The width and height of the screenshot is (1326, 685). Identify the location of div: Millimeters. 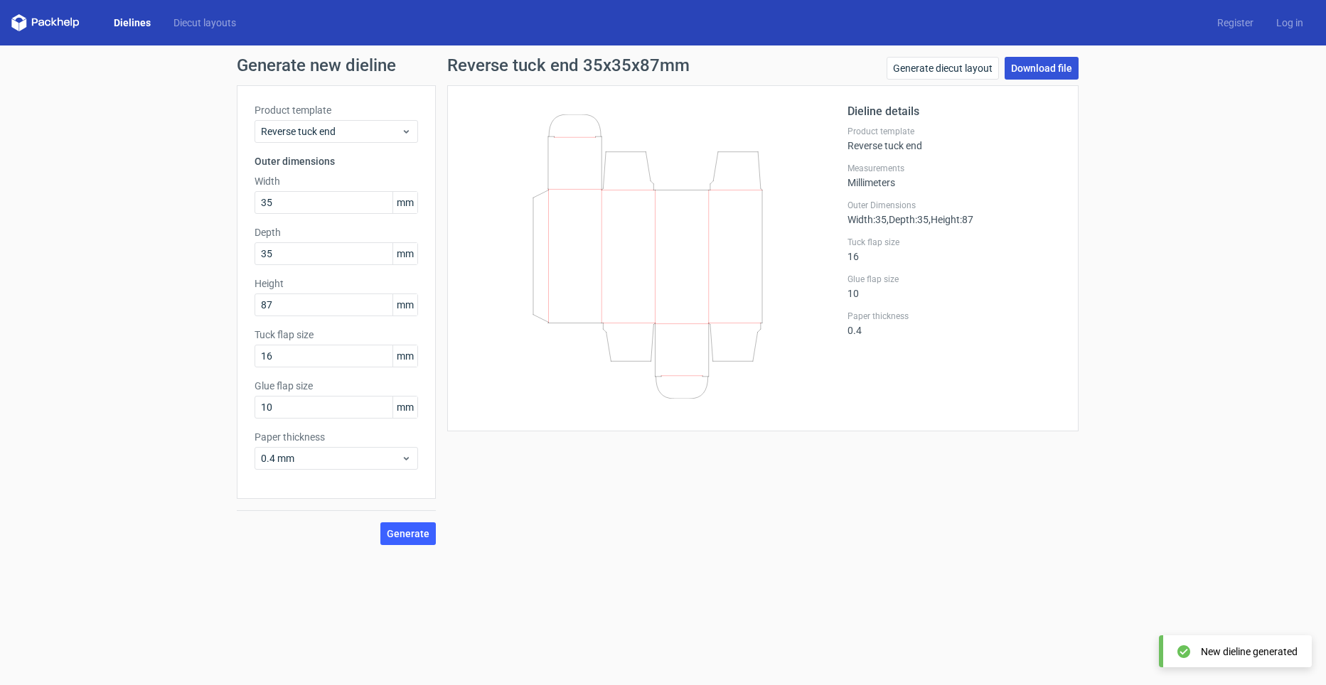
(954, 176).